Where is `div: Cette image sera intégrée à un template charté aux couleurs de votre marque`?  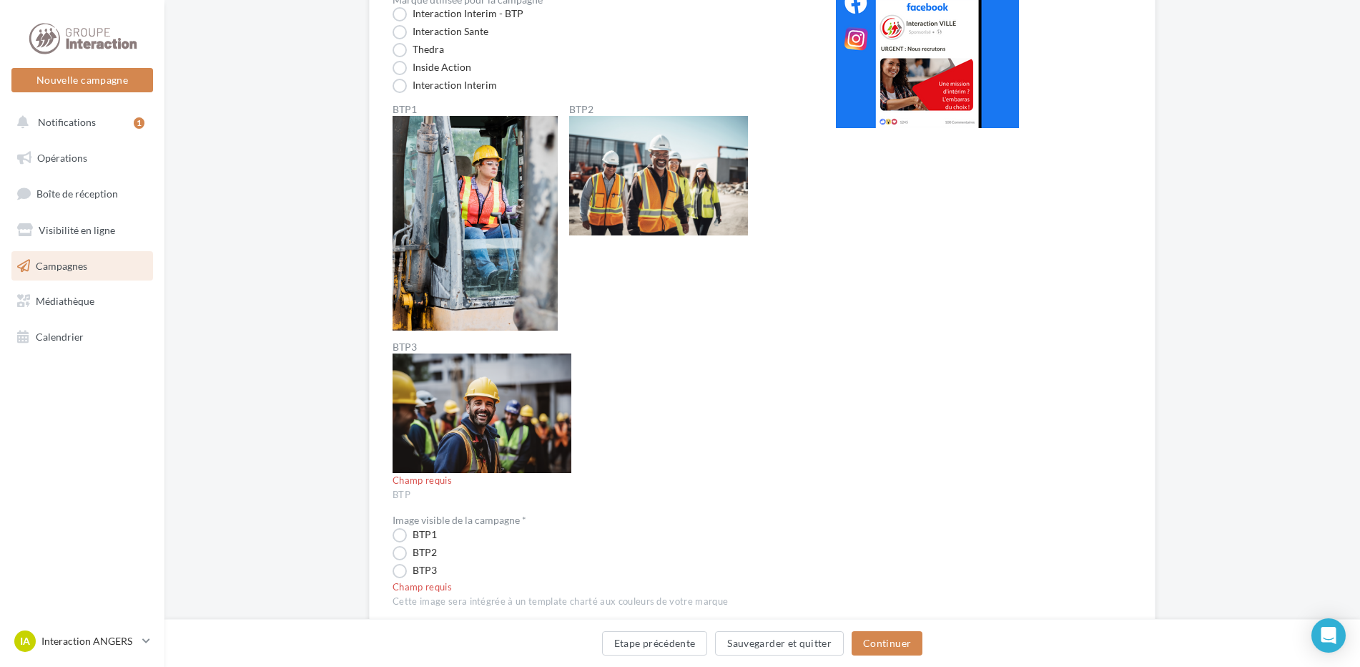
div: Cette image sera intégrée à un template charté aux couleurs de votre marque is located at coordinates (591, 601).